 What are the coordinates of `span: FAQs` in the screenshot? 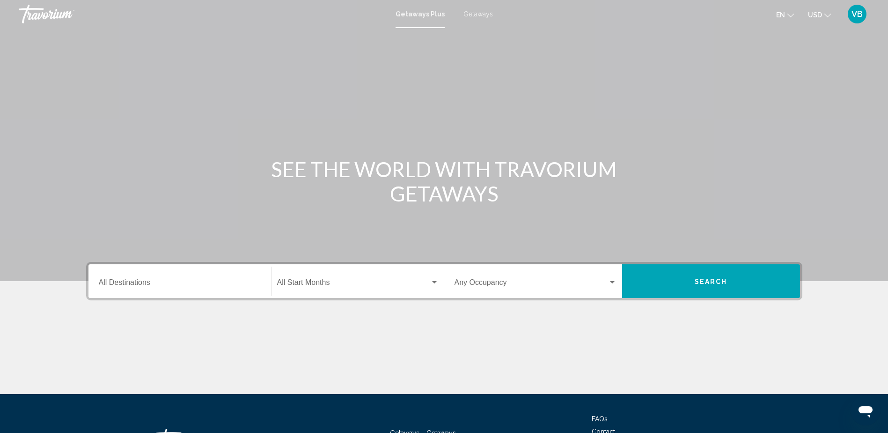 It's located at (600, 419).